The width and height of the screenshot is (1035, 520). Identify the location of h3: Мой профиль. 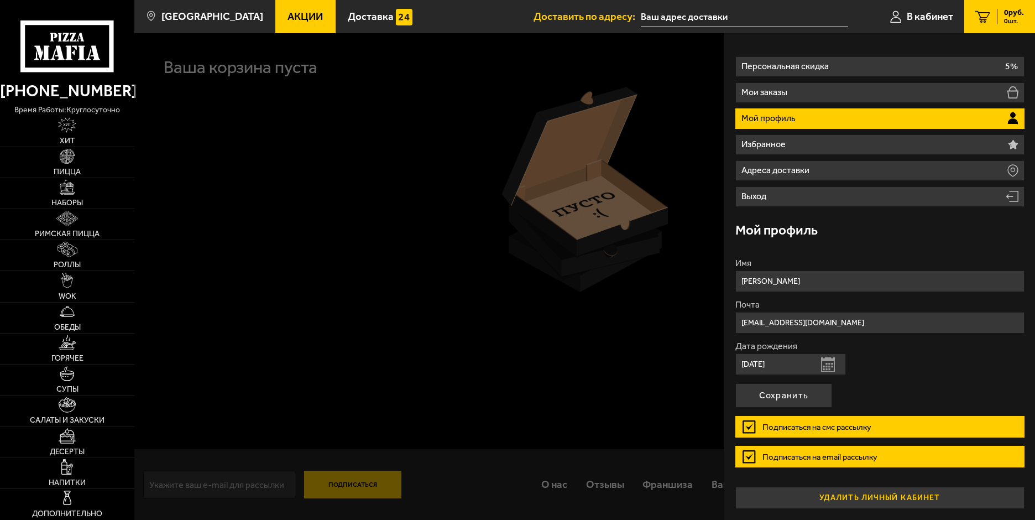
(777, 230).